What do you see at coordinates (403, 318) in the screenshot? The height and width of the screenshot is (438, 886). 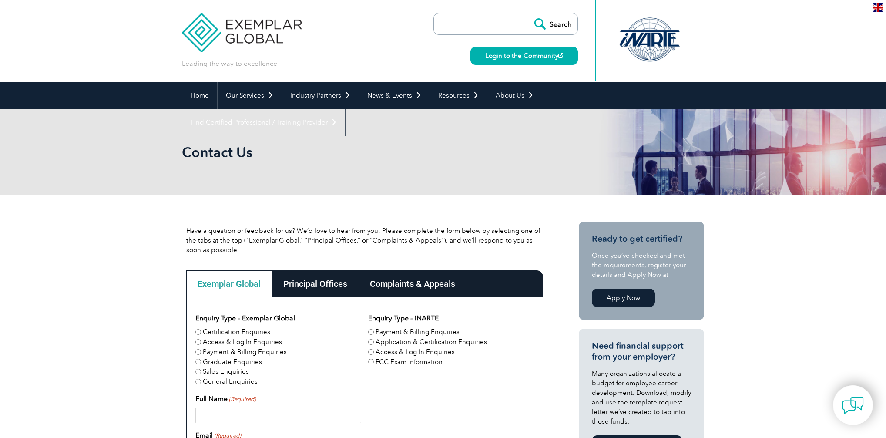 I see `legend: Enquiry Type – iNARTE` at bounding box center [403, 318].